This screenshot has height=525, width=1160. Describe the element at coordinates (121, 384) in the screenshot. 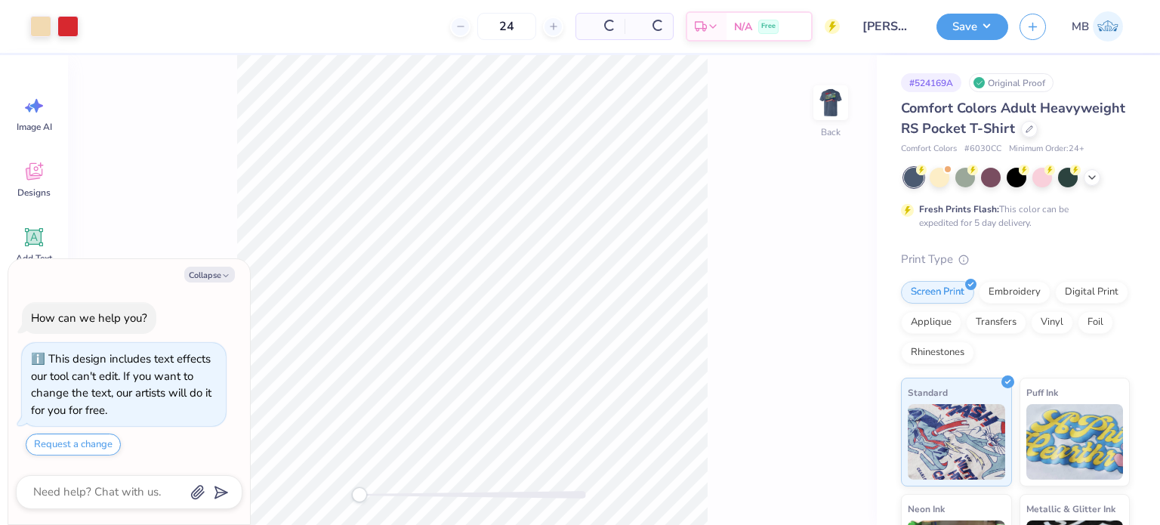

I see `div: This design includes text effects our tool can't edit. If you want to change the text, our artist...` at that location.